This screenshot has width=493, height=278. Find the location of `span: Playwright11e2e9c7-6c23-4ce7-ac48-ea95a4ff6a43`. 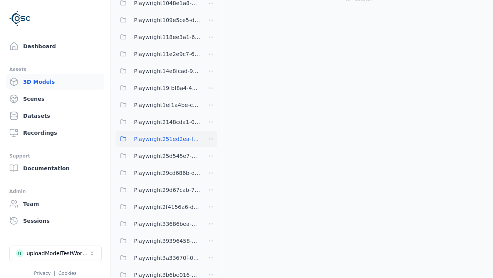

span: Playwright11e2e9c7-6c23-4ce7-ac48-ea95a4ff6a43 is located at coordinates (167, 54).